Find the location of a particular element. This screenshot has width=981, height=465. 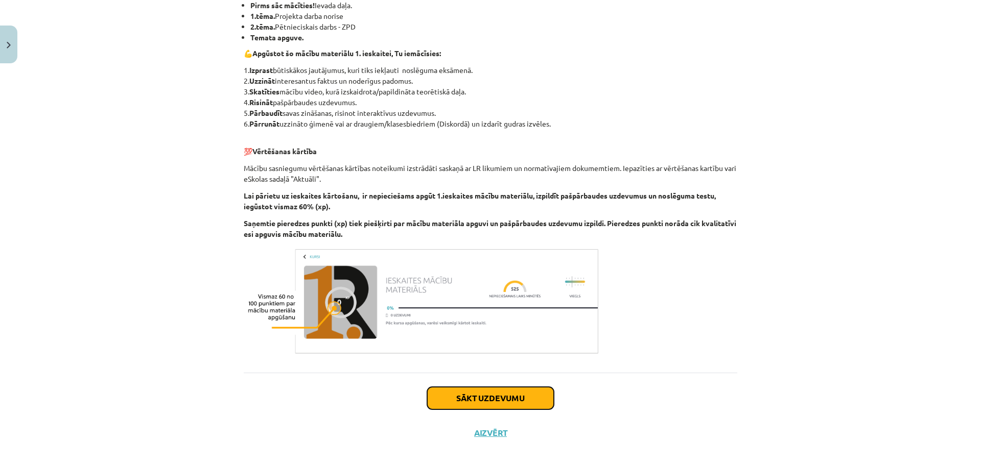

b: 1.tēma. is located at coordinates (263, 16).